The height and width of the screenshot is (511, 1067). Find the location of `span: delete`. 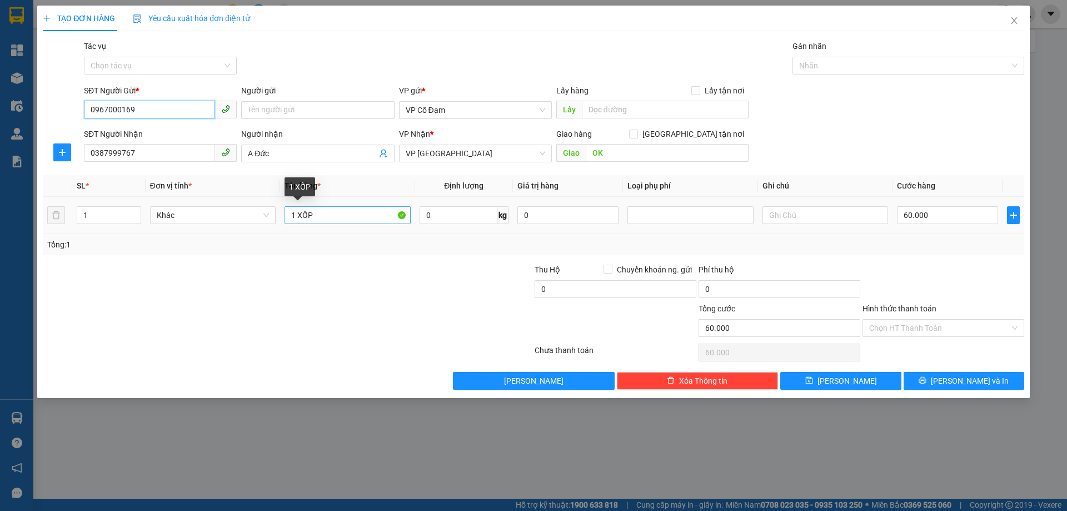

span: delete is located at coordinates (671, 381).